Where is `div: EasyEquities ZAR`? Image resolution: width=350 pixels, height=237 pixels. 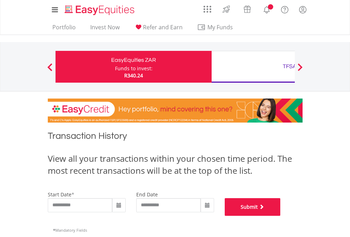
div: EasyEquities ZAR is located at coordinates (133, 60).